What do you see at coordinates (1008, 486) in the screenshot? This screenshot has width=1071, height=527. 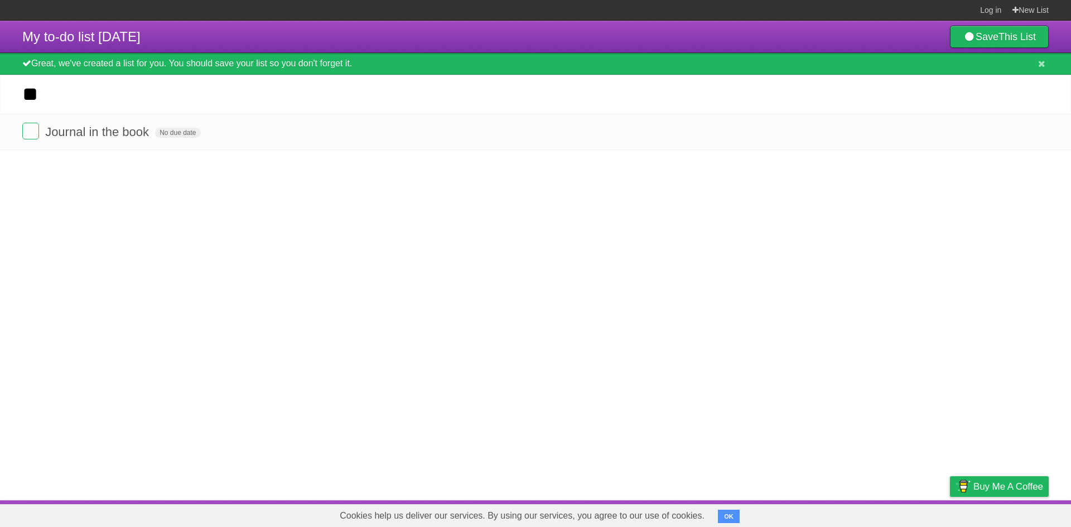 I see `span: Buy me a coffee` at bounding box center [1008, 486].